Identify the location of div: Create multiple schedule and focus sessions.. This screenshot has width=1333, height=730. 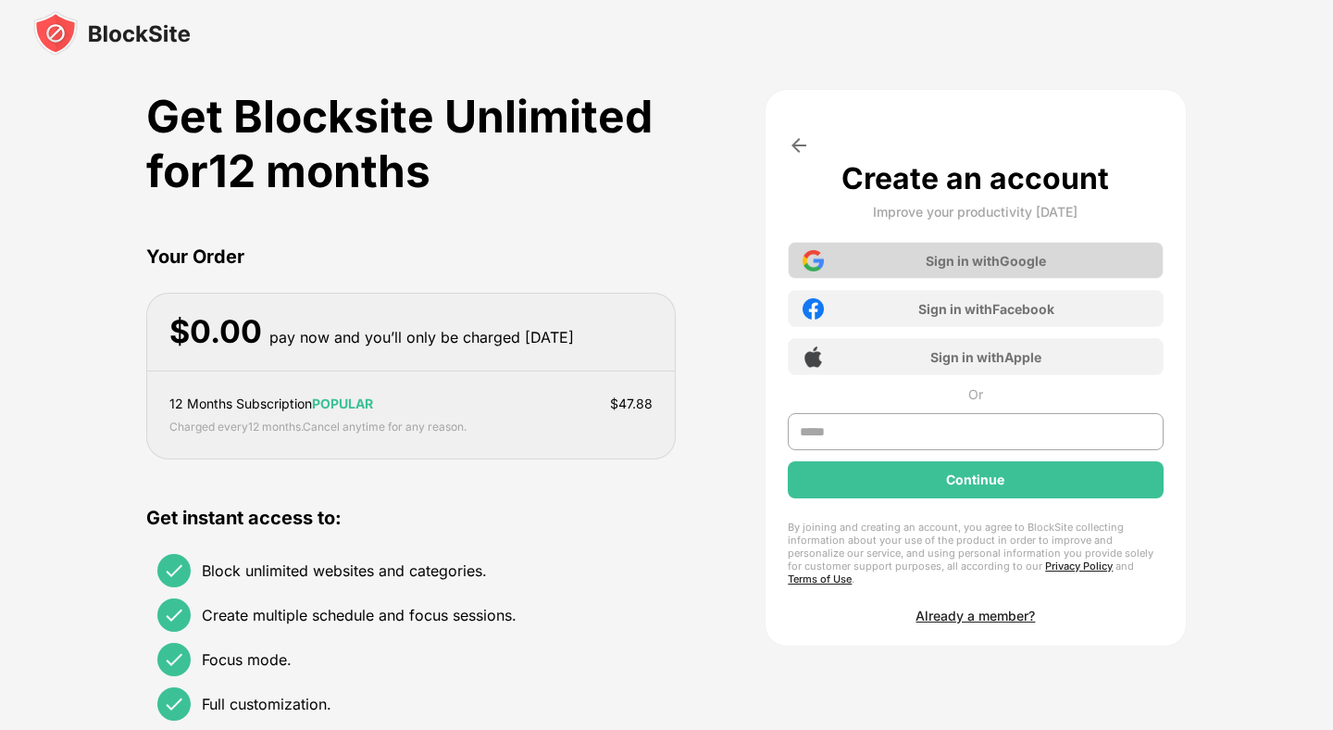
(359, 615).